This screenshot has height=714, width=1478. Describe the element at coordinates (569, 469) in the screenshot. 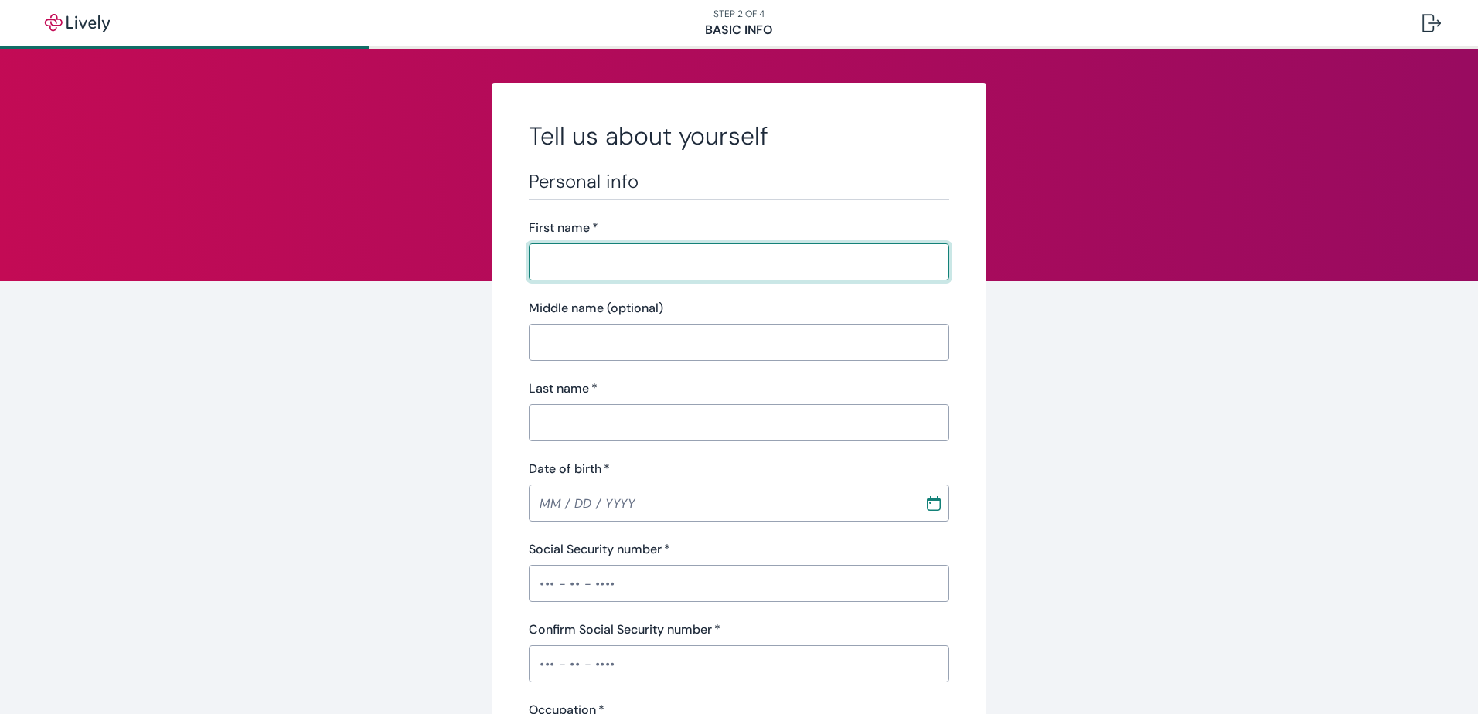

I see `label: Date of birth` at that location.